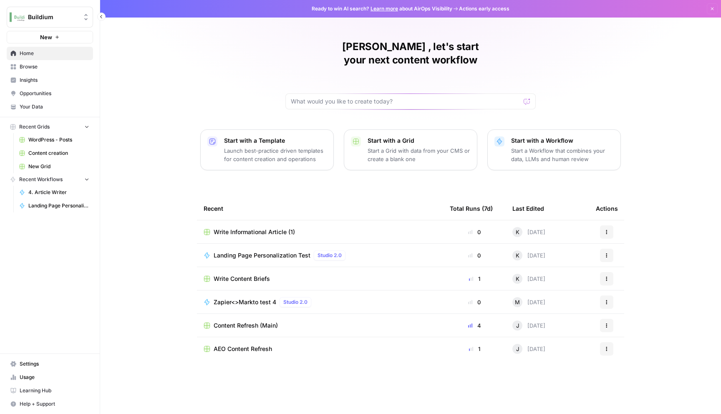 This screenshot has width=721, height=414. I want to click on button: Workspace: Buildium, so click(50, 17).